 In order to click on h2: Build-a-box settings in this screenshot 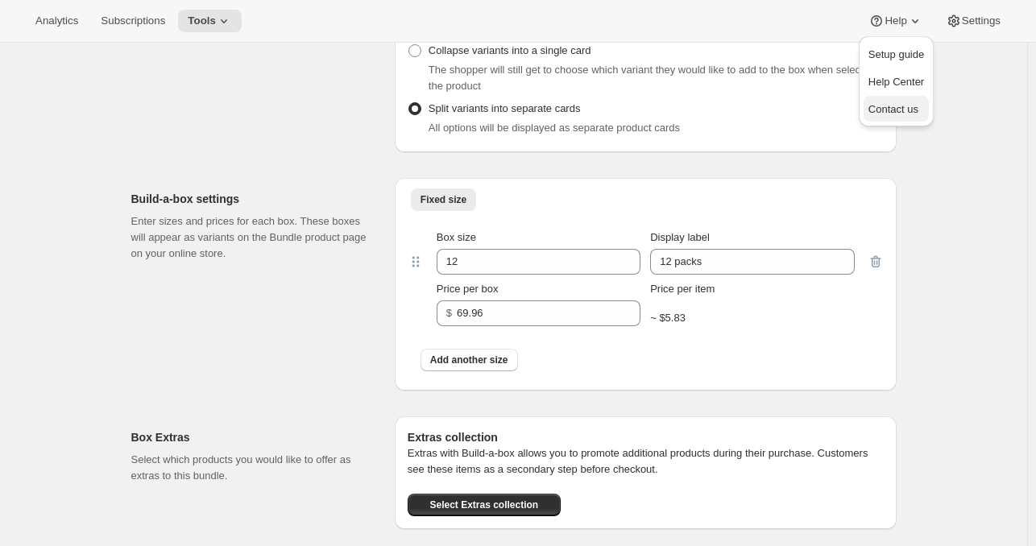, I will do `click(250, 199)`.